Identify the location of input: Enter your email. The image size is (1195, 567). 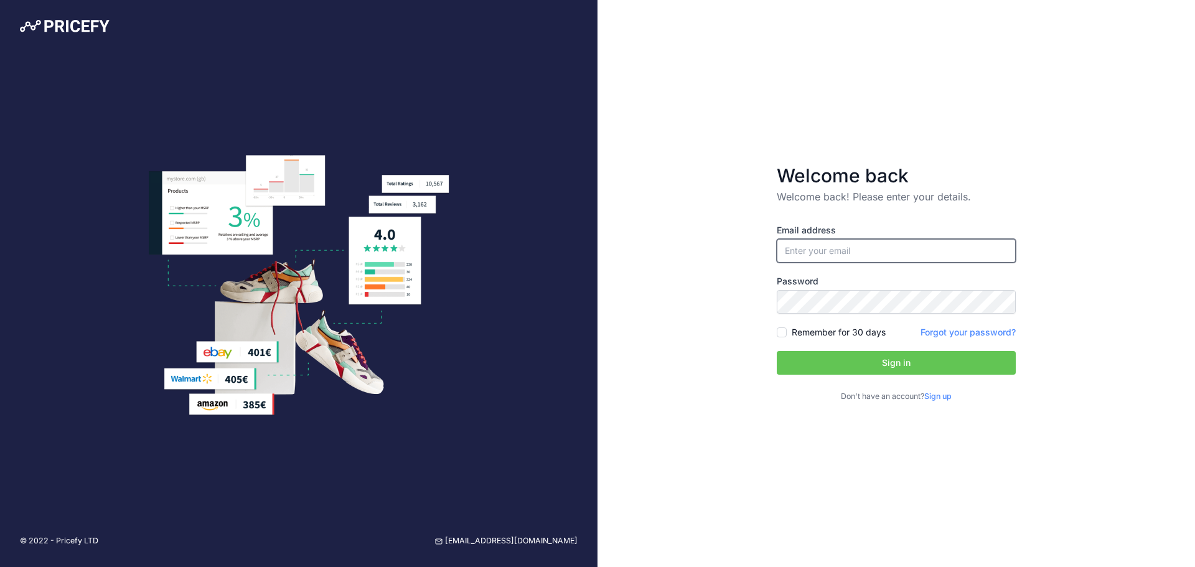
(896, 251).